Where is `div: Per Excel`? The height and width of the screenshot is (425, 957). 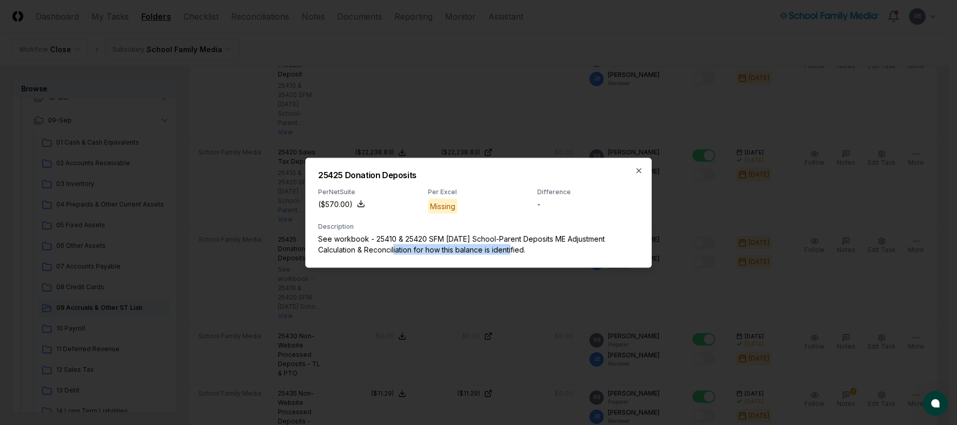 div: Per Excel is located at coordinates (479, 191).